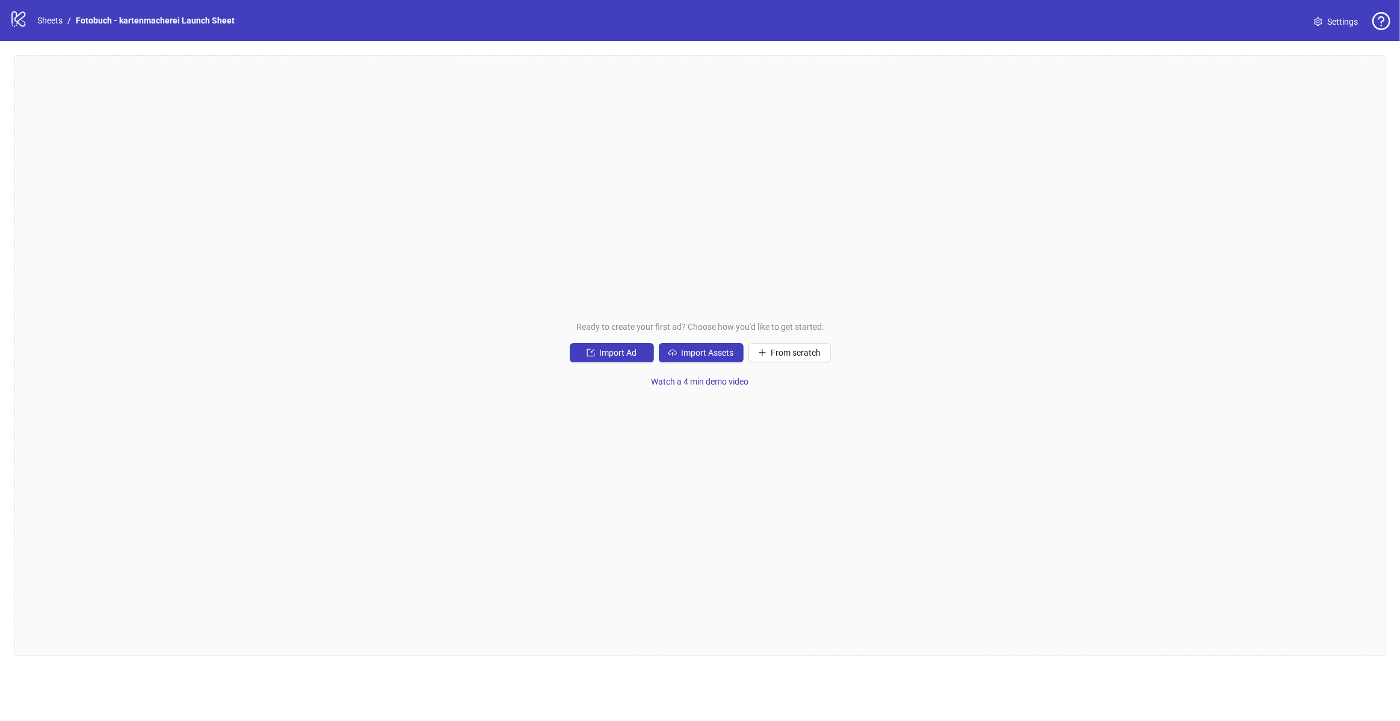 This screenshot has height=721, width=1400. I want to click on span: Ready to create your first ad? Choose how you'd like to get started:, so click(700, 327).